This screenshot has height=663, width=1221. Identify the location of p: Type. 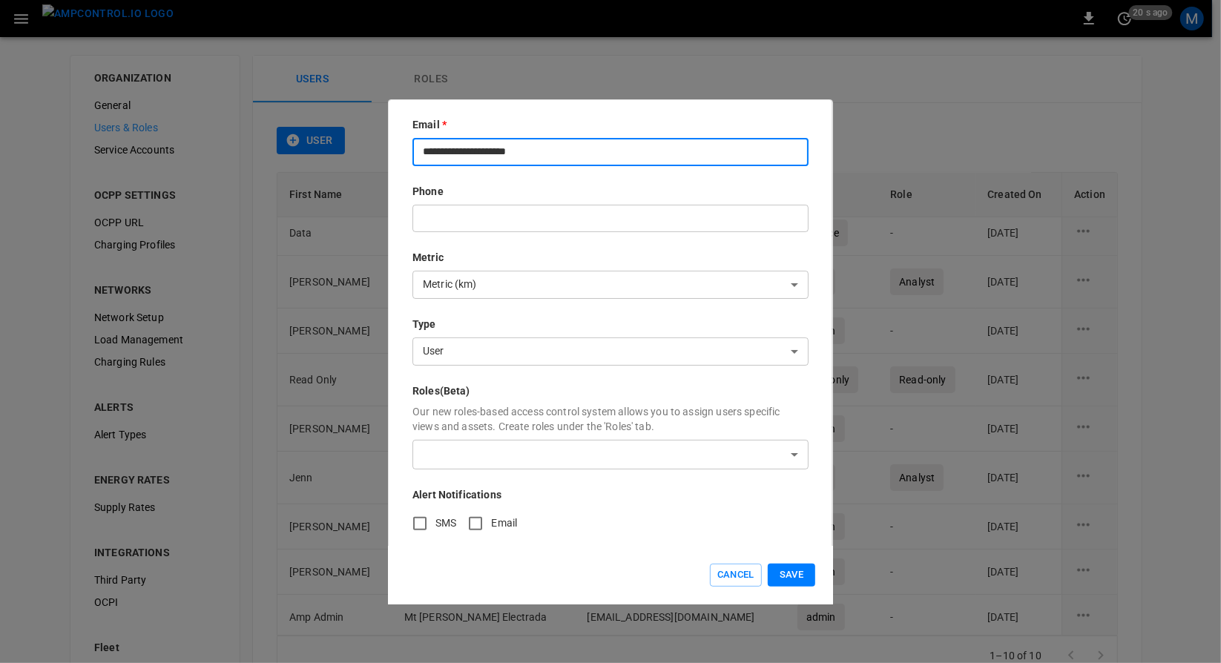
(610, 324).